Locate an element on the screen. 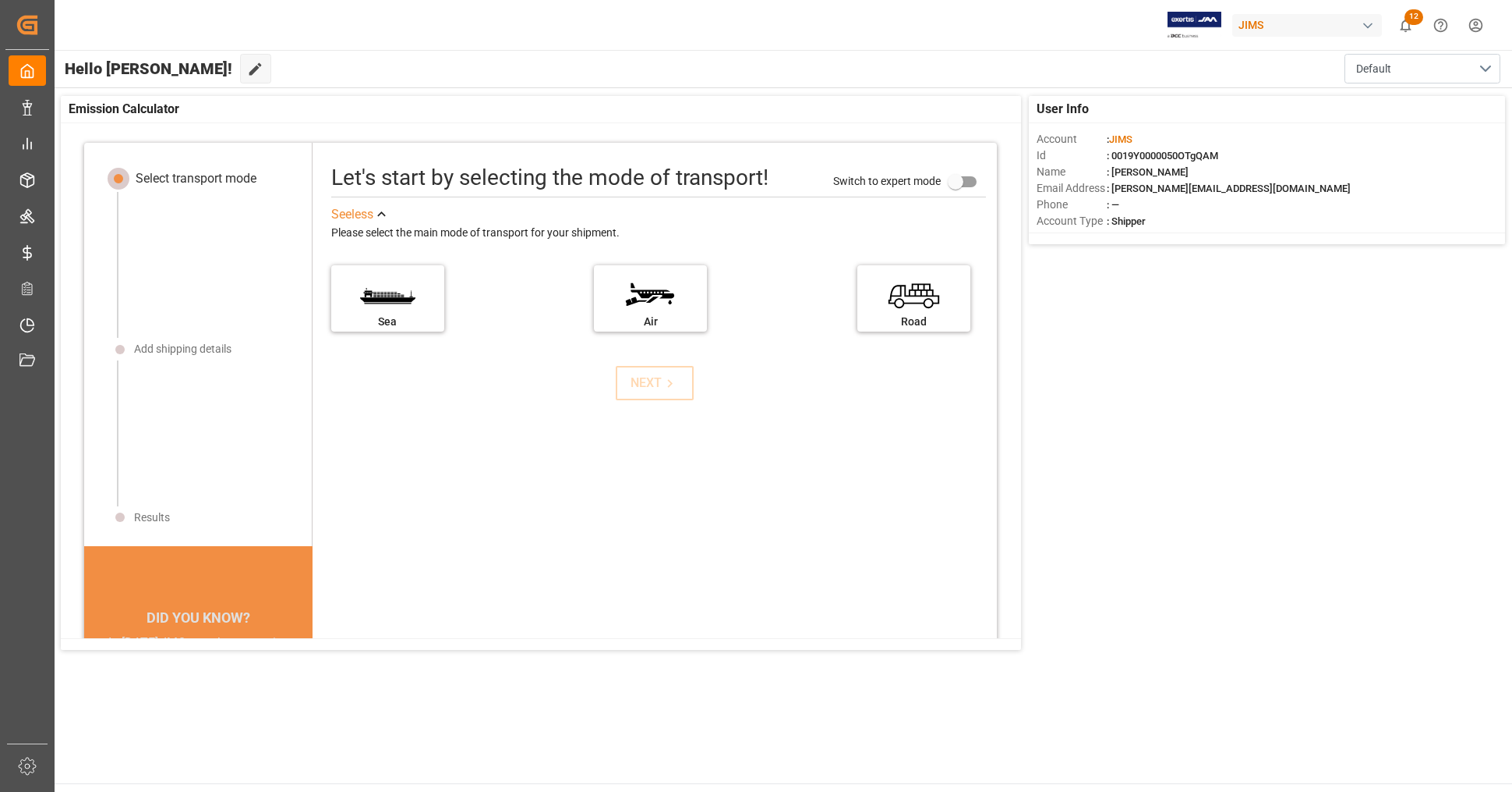  div: Air is located at coordinates (650, 321).